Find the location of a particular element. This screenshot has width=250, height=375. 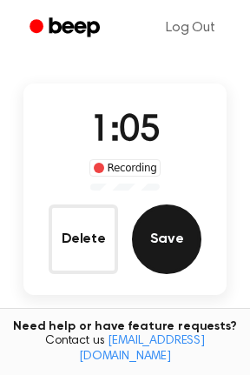

button: Delete Audio Record is located at coordinates (83, 239).